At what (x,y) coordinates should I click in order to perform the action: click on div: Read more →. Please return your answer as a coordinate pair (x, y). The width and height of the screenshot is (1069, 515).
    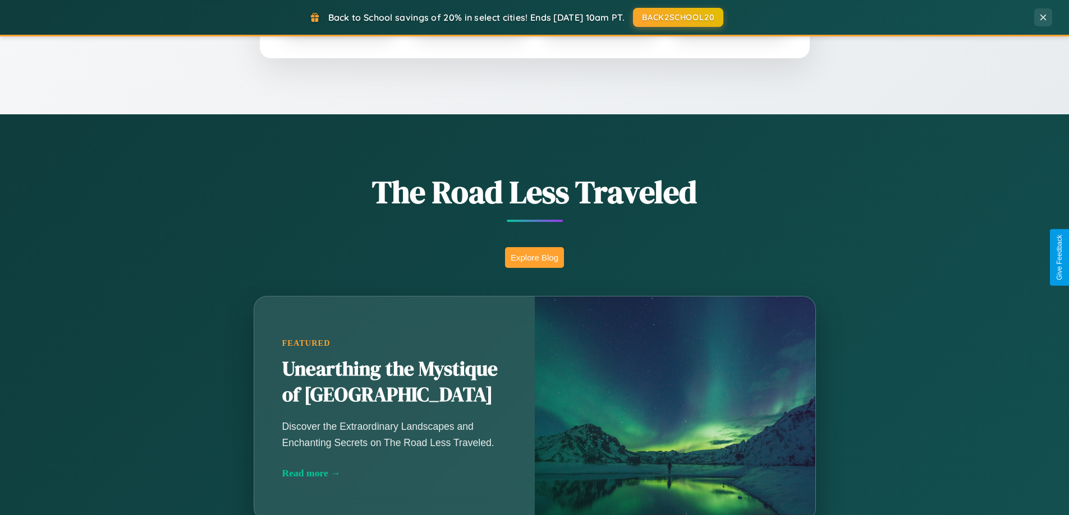
    Looking at the image, I should click on (394, 473).